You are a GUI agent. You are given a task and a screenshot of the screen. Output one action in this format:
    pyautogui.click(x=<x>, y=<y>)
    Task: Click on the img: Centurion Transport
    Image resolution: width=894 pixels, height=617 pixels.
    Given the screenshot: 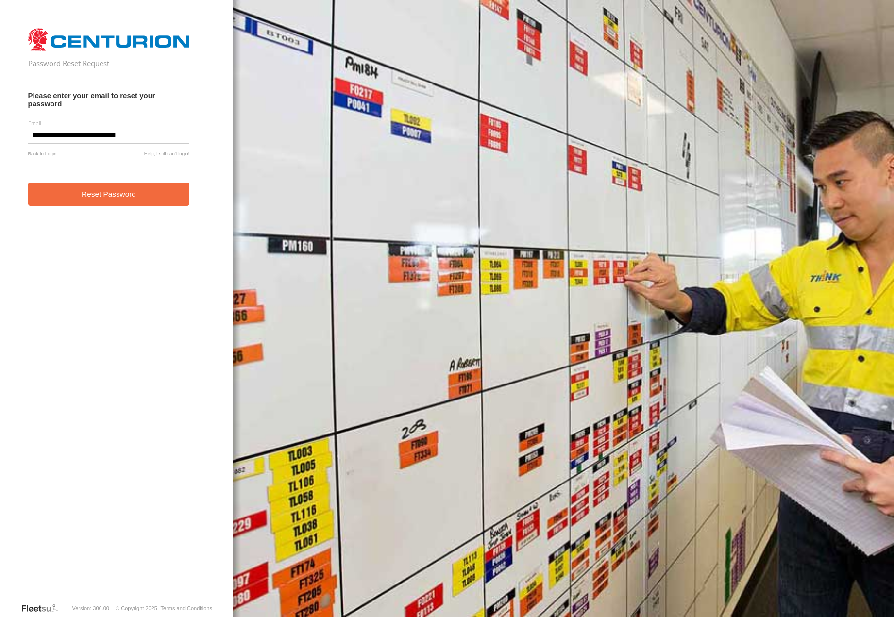 What is the action you would take?
    pyautogui.click(x=109, y=39)
    